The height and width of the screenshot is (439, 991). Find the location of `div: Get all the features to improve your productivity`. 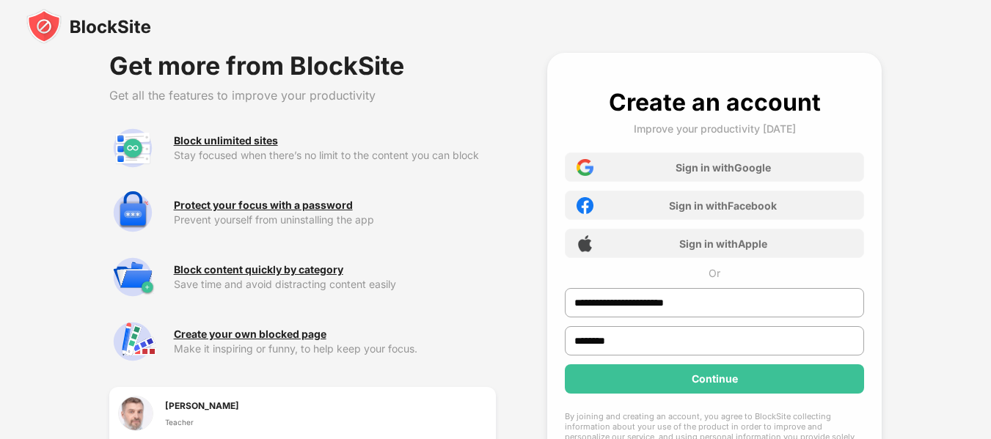

div: Get all the features to improve your productivity is located at coordinates (302, 95).